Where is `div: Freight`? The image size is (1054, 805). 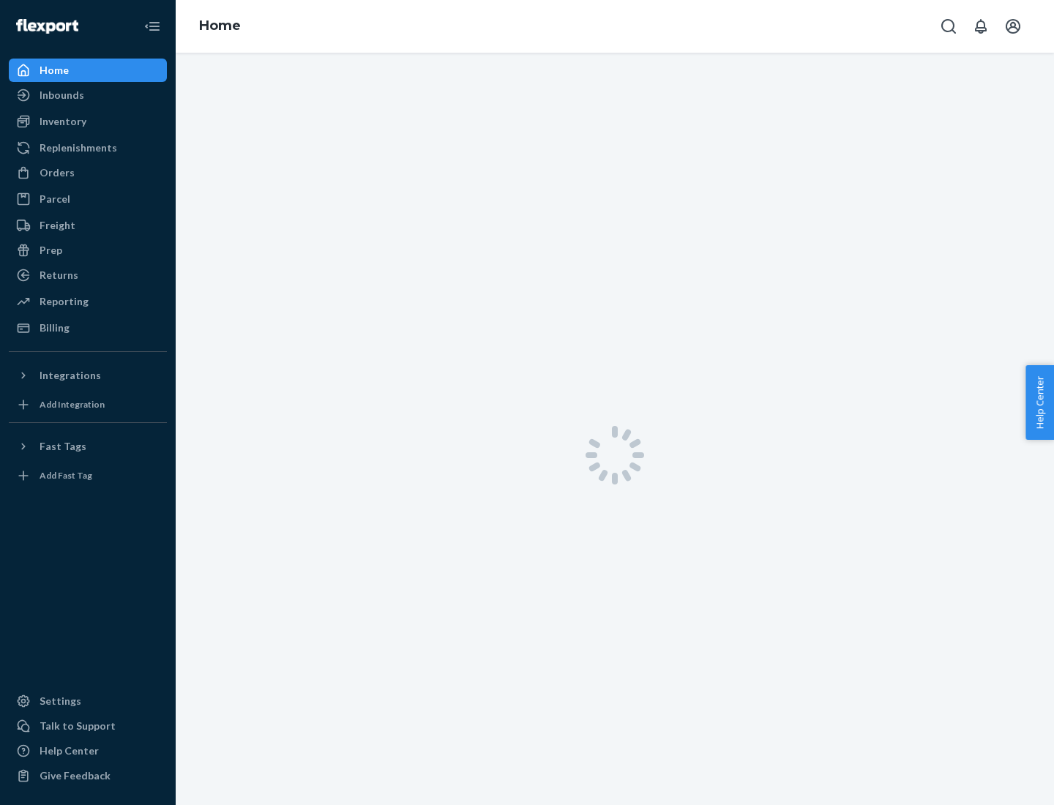 div: Freight is located at coordinates (57, 225).